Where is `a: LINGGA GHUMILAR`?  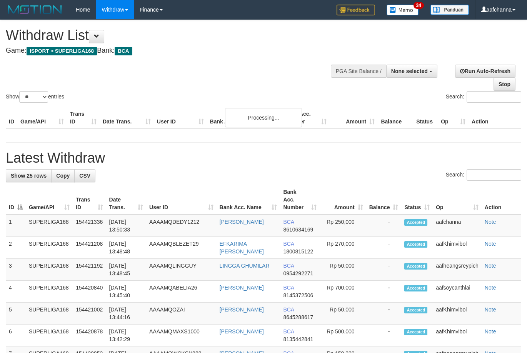 a: LINGGA GHUMILAR is located at coordinates (245, 266).